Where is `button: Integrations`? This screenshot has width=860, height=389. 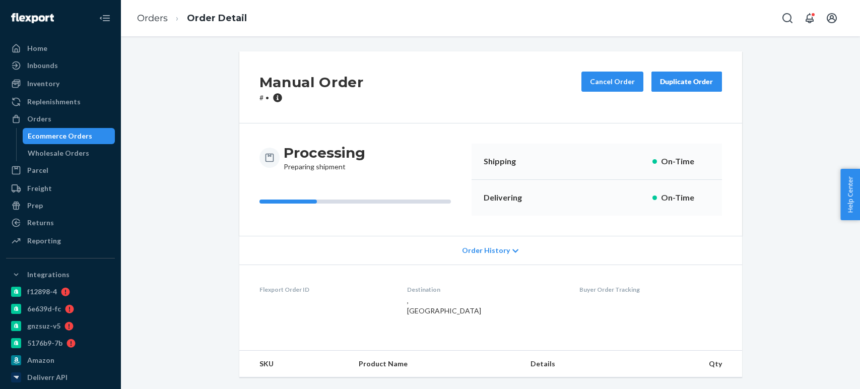 button: Integrations is located at coordinates (60, 275).